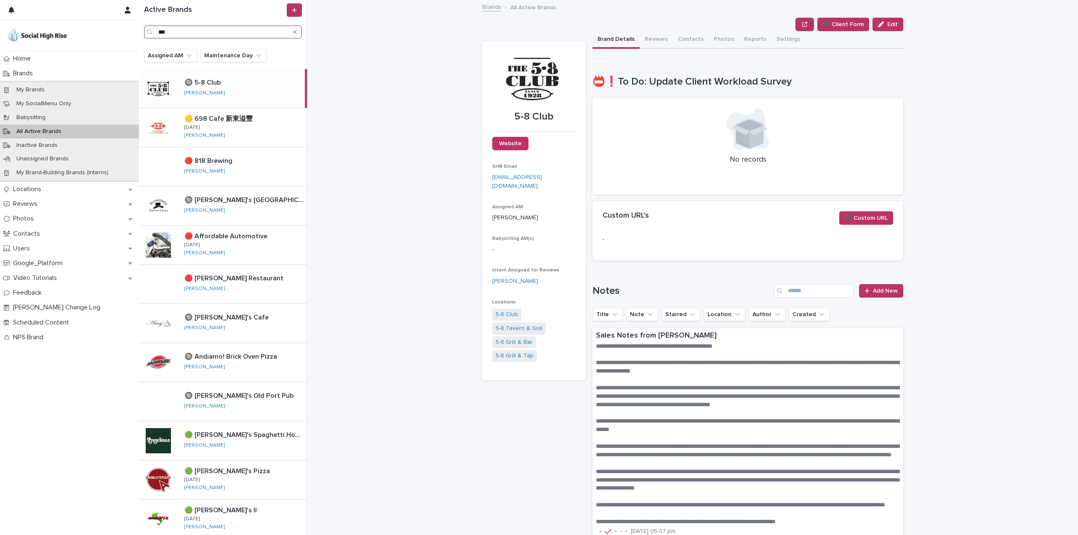 The width and height of the screenshot is (1078, 535). Describe the element at coordinates (888, 24) in the screenshot. I see `button: Edit` at that location.